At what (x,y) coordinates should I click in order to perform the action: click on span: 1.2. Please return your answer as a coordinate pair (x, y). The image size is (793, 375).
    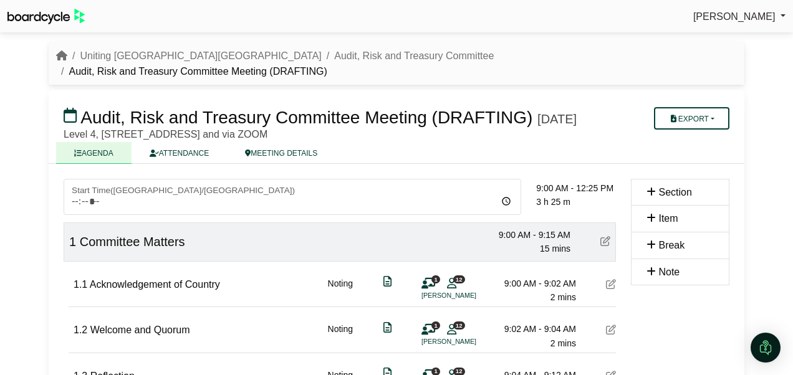
    Looking at the image, I should click on (80, 330).